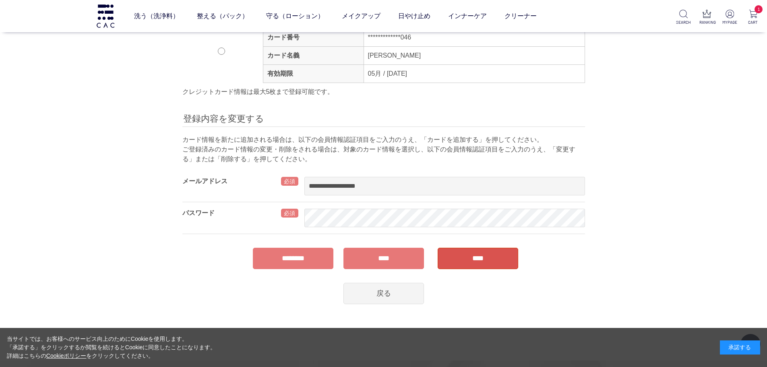  I want to click on h2: 登録内容を変更する, so click(384, 120).